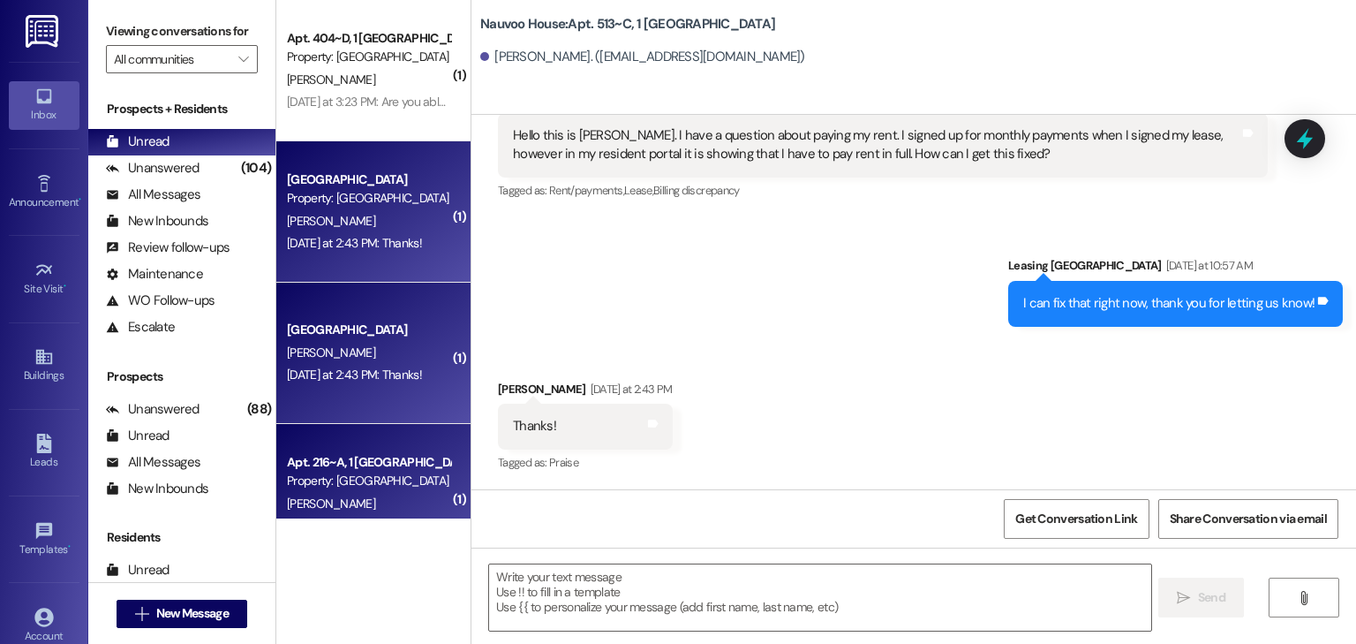 This screenshot has width=1356, height=644. Describe the element at coordinates (171, 59) in the screenshot. I see `input: All communities` at that location.